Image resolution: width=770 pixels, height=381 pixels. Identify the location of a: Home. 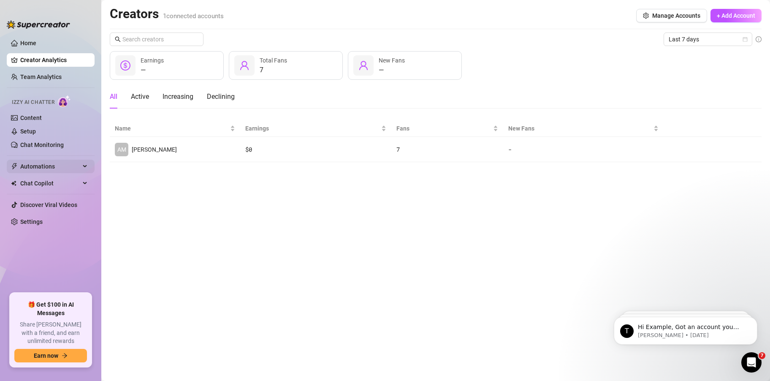
(28, 43).